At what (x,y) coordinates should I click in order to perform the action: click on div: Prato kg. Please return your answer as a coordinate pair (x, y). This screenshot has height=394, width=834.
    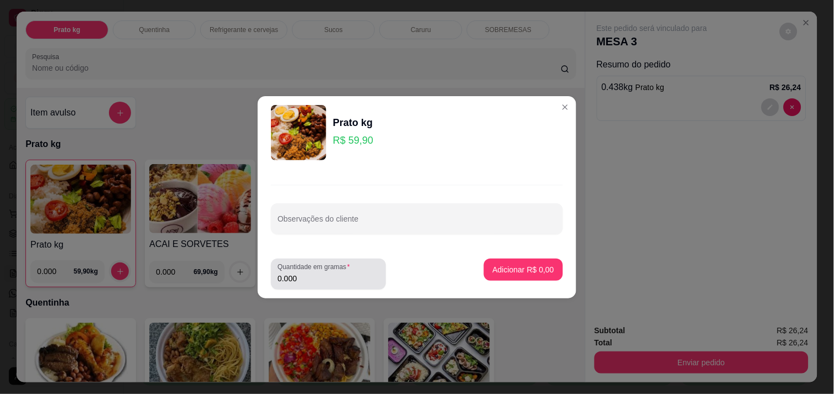
    Looking at the image, I should click on (353, 123).